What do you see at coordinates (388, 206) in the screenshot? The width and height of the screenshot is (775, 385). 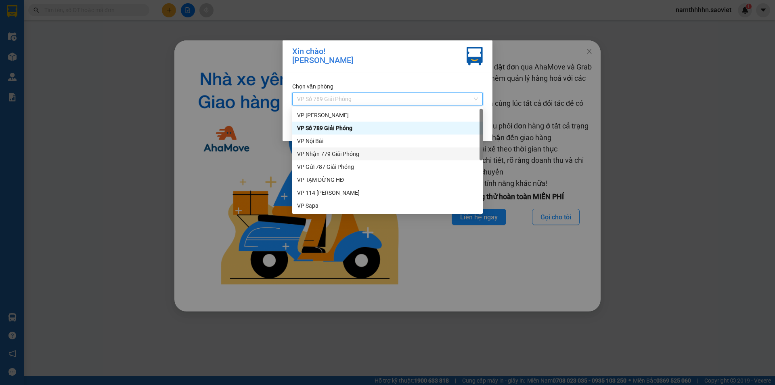 I see `div: VP Sapa` at bounding box center [388, 206].